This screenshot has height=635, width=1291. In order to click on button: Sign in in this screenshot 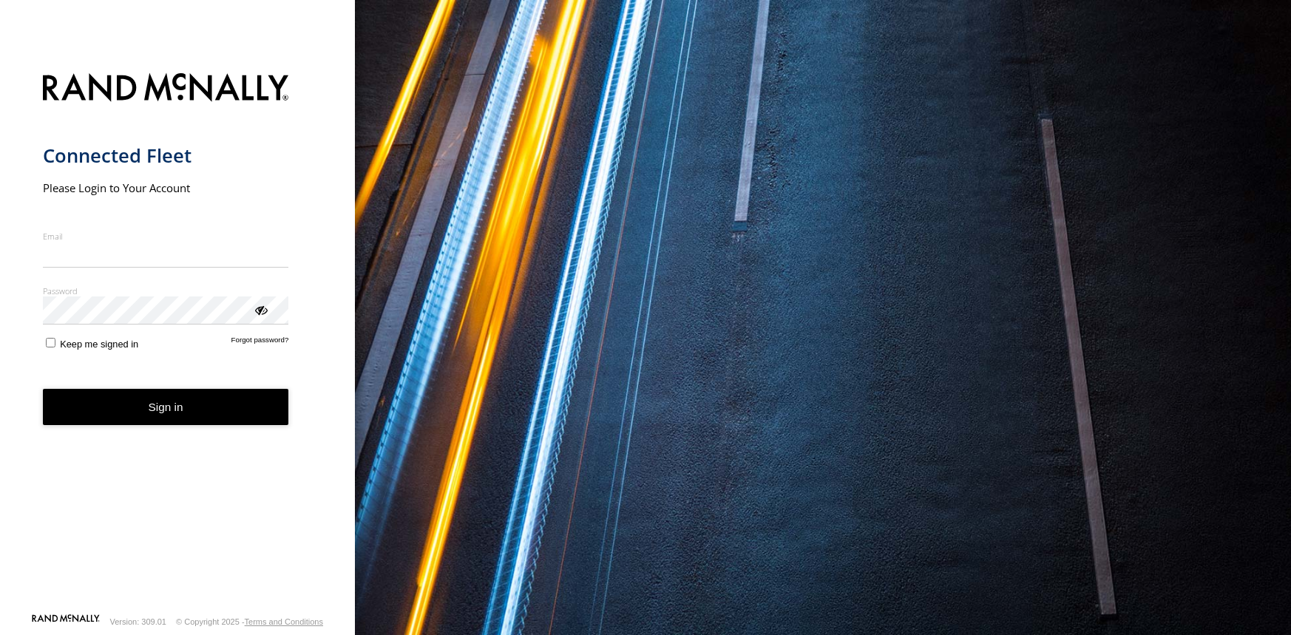, I will do `click(166, 407)`.